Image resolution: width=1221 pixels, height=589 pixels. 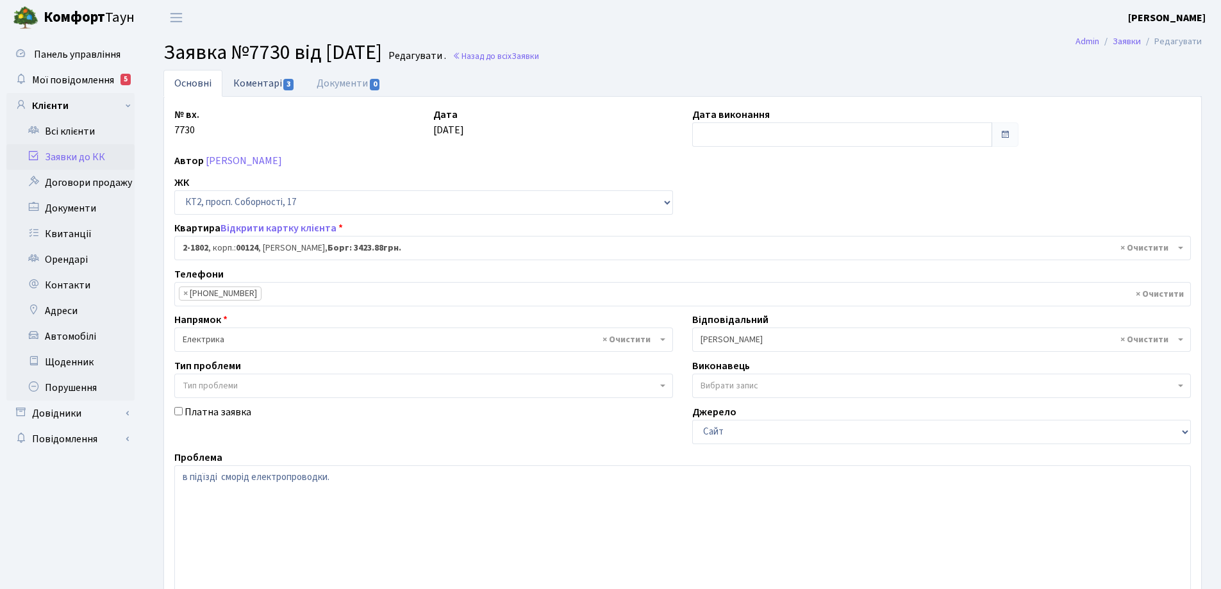 What do you see at coordinates (220, 293) in the screenshot?
I see `li: (063) 374-70-28` at bounding box center [220, 293].